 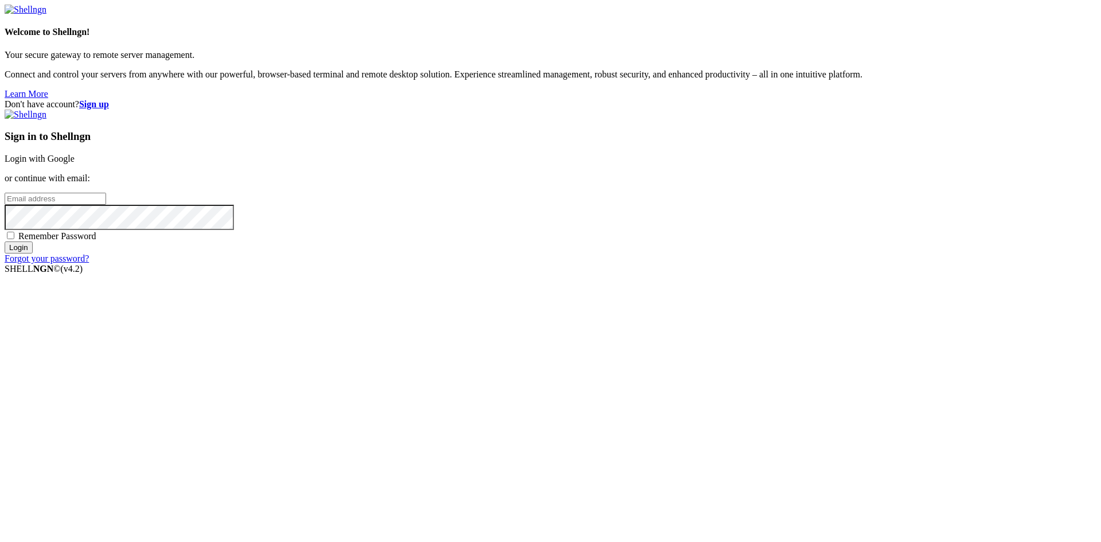 I want to click on p: or continue with email:, so click(x=550, y=178).